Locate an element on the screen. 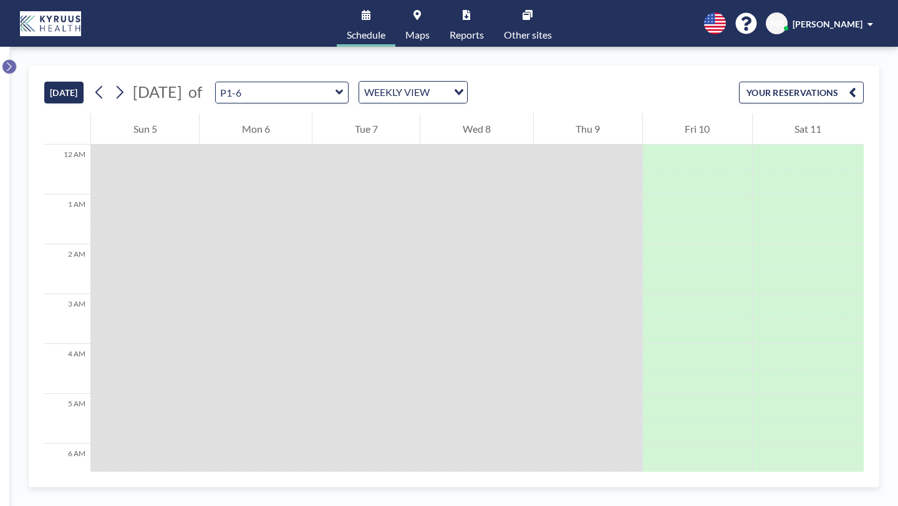 The image size is (898, 506). div: 1 AM is located at coordinates (67, 219).